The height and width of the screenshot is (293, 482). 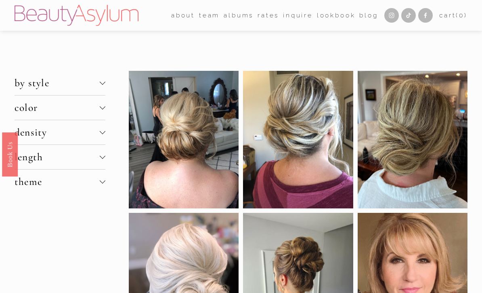 What do you see at coordinates (60, 83) in the screenshot?
I see `button: by style` at bounding box center [60, 83].